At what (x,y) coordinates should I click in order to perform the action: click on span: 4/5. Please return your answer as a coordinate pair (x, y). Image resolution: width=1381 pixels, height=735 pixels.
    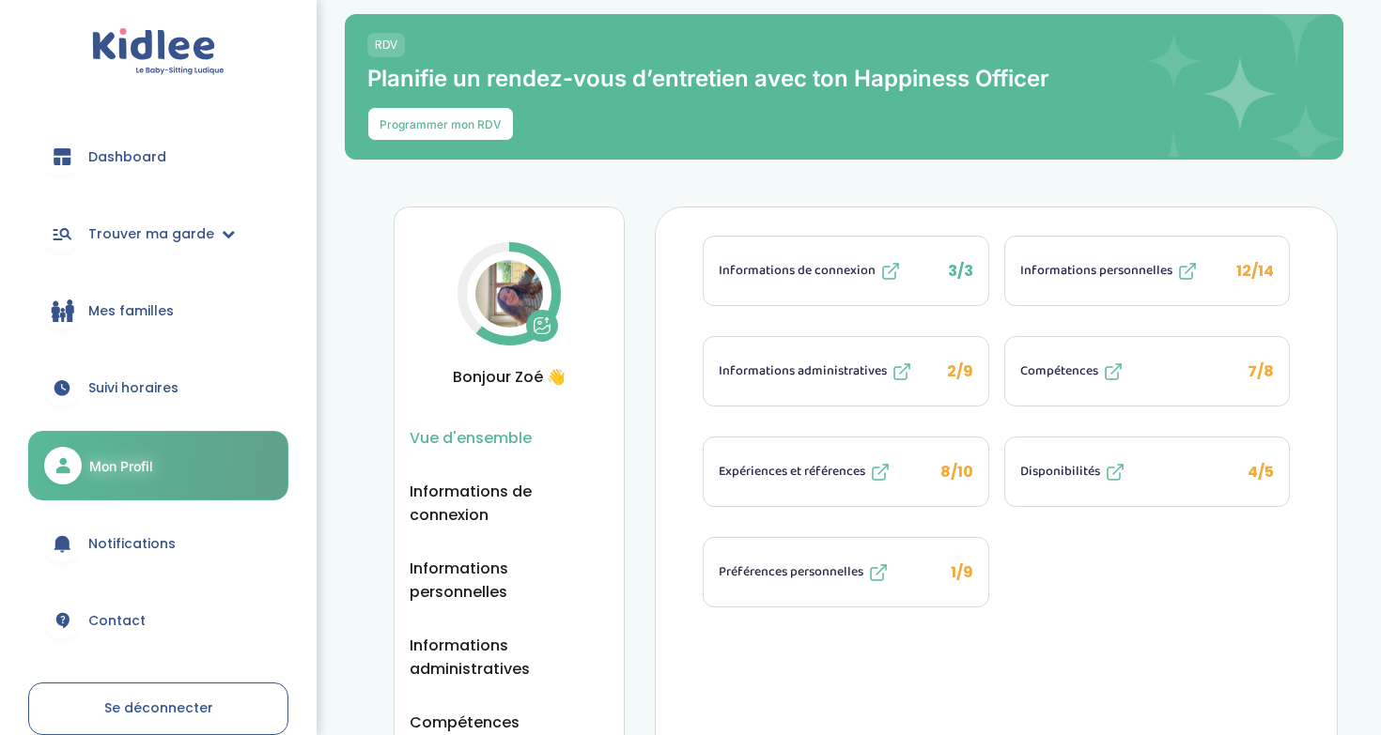
    Looking at the image, I should click on (1260, 471).